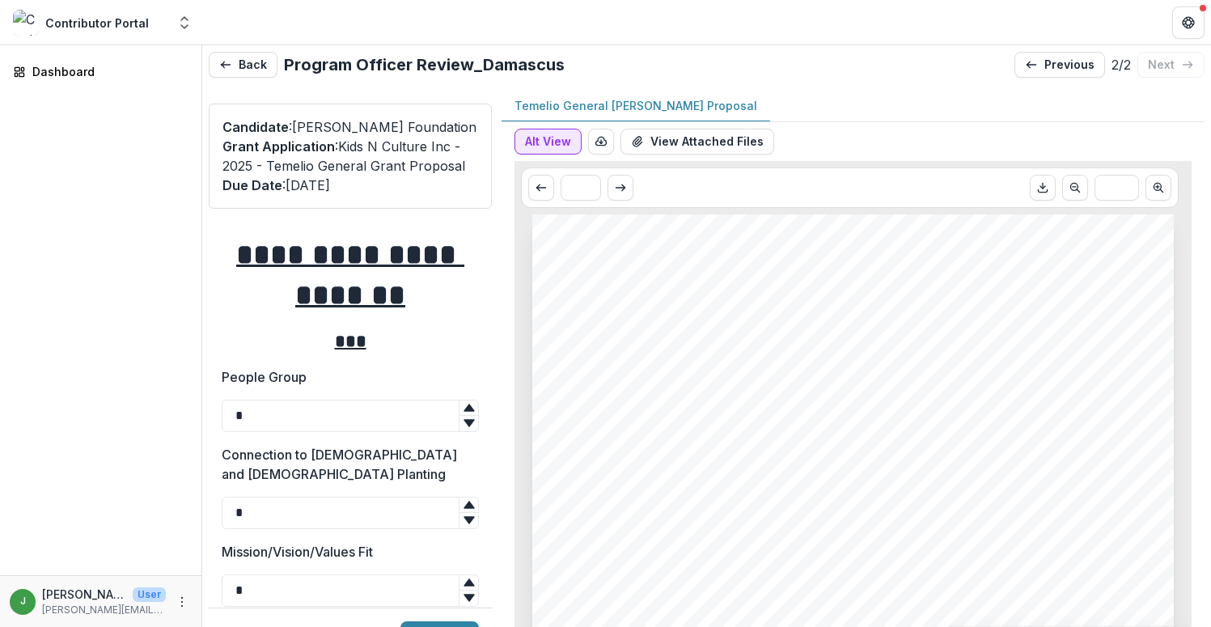 This screenshot has width=1211, height=627. What do you see at coordinates (1059, 65) in the screenshot?
I see `a: previous` at bounding box center [1059, 65].